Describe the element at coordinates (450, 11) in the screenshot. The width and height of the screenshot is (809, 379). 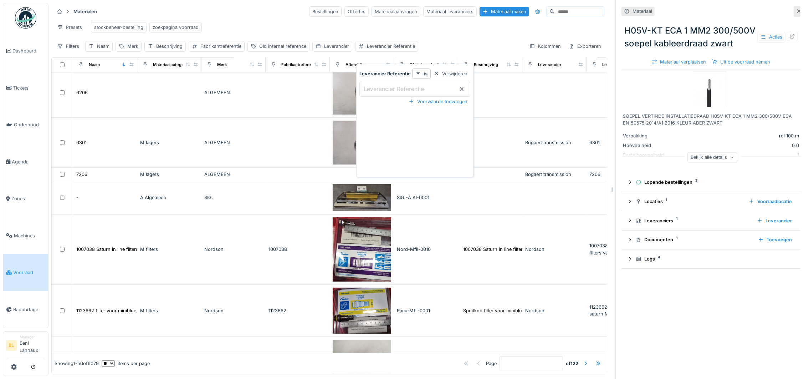
I see `div: Materiaal leveranciers` at that location.